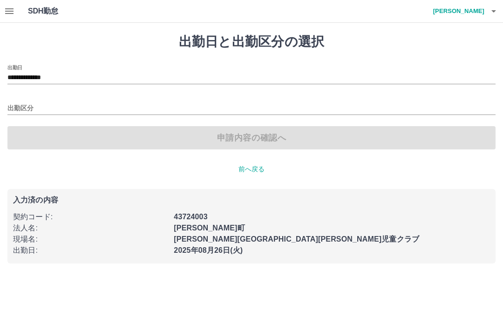 This screenshot has width=503, height=324. Describe the element at coordinates (208, 250) in the screenshot. I see `b: 2025年08月26日(火)` at that location.